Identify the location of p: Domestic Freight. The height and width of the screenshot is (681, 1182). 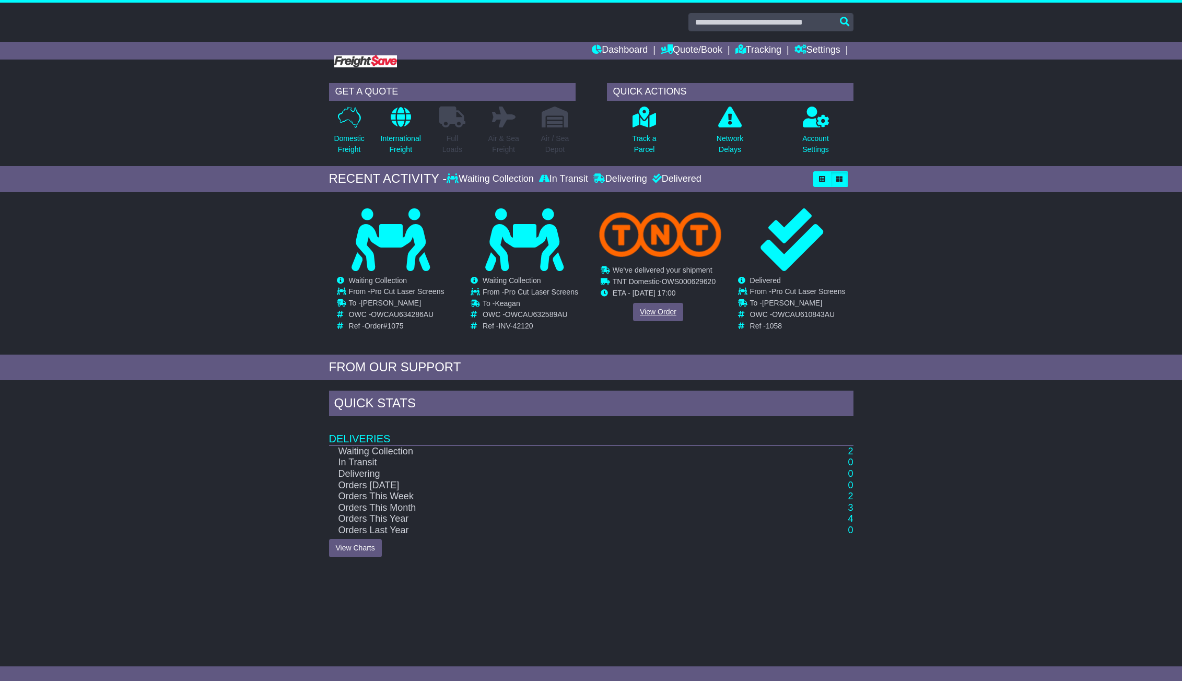
(349, 144).